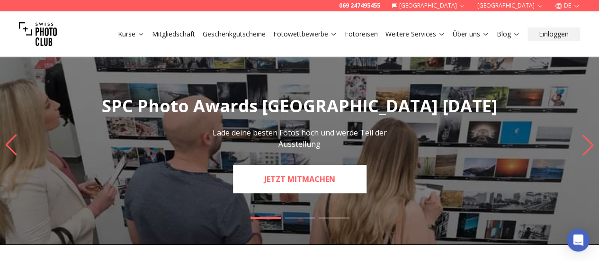  Describe the element at coordinates (131, 34) in the screenshot. I see `a: Kurse` at that location.